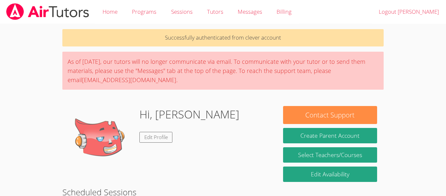  What do you see at coordinates (223, 38) in the screenshot?
I see `p: Successfully authenticated from clever account` at bounding box center [223, 38].